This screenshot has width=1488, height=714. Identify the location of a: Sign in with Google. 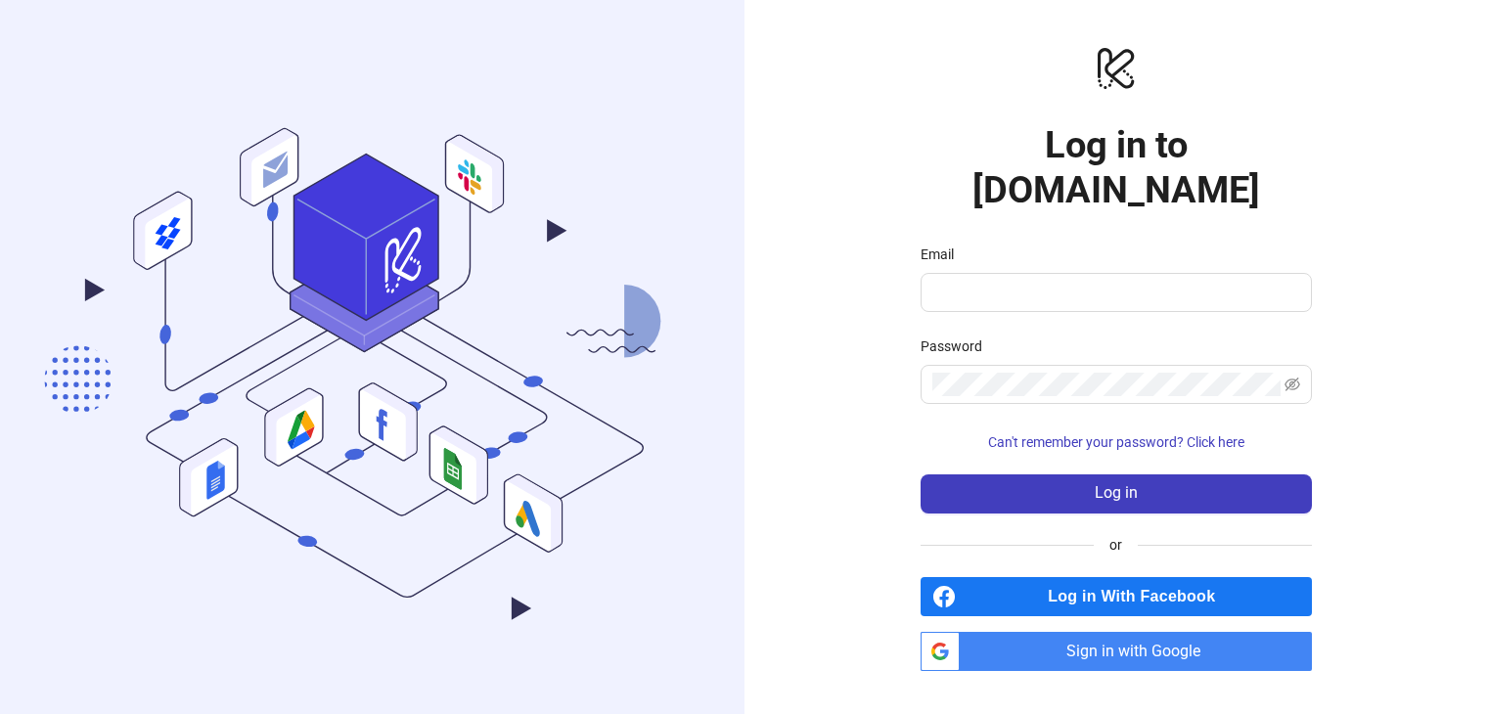
(1116, 652).